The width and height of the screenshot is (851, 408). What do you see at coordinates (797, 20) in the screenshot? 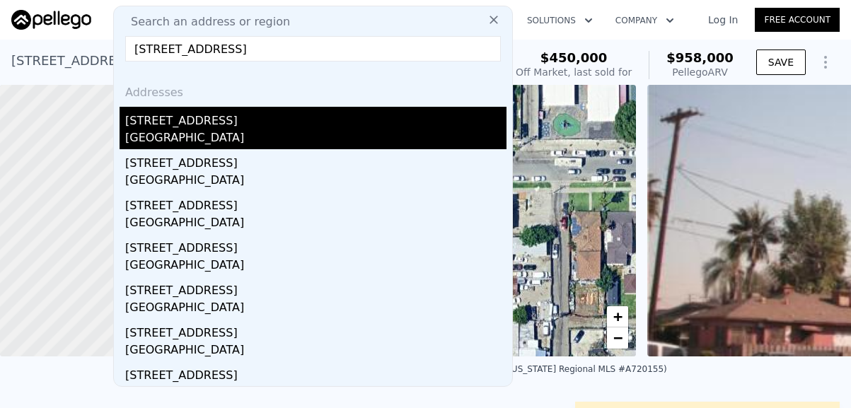
I see `a: Free Account` at bounding box center [797, 20].